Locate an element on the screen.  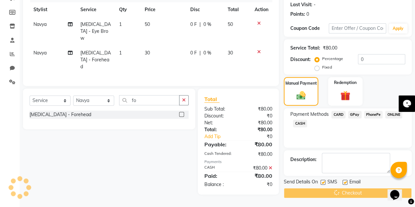
th: Price is located at coordinates (164, 10).